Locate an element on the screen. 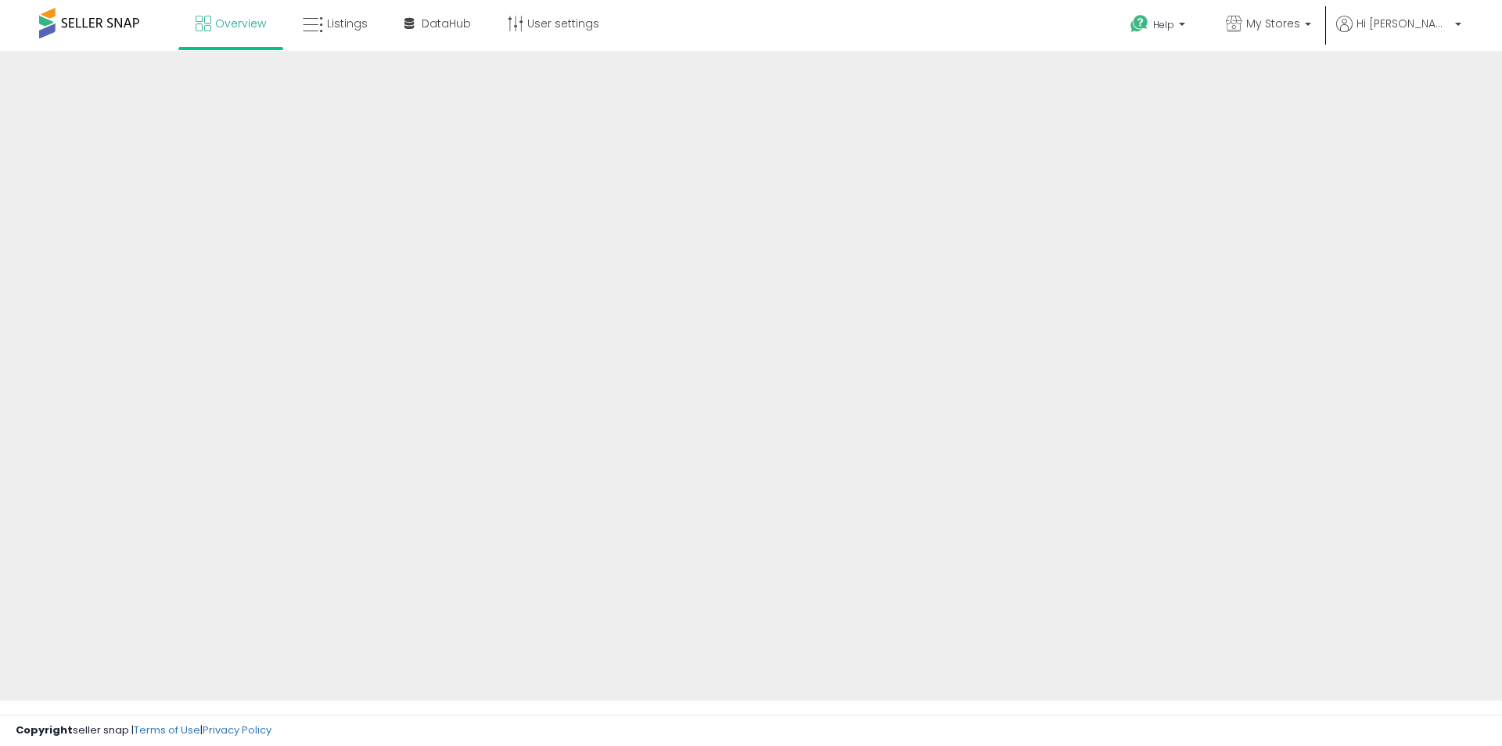  span: Listings is located at coordinates (347, 23).